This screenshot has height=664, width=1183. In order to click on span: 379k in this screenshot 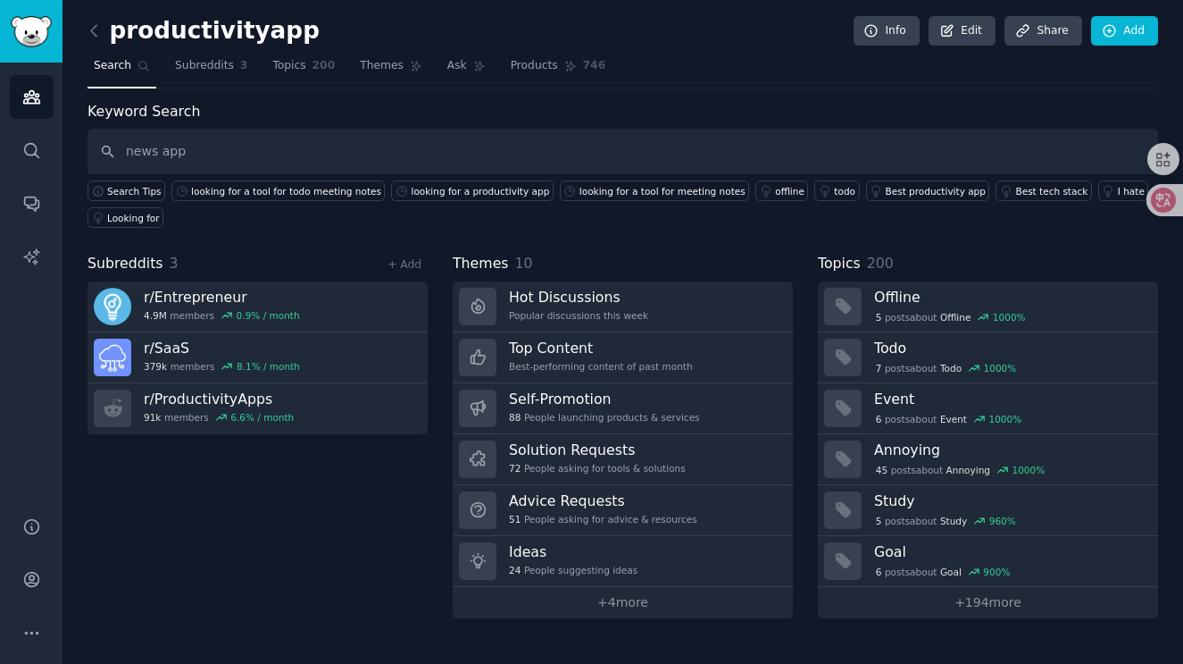, I will do `click(155, 366)`.